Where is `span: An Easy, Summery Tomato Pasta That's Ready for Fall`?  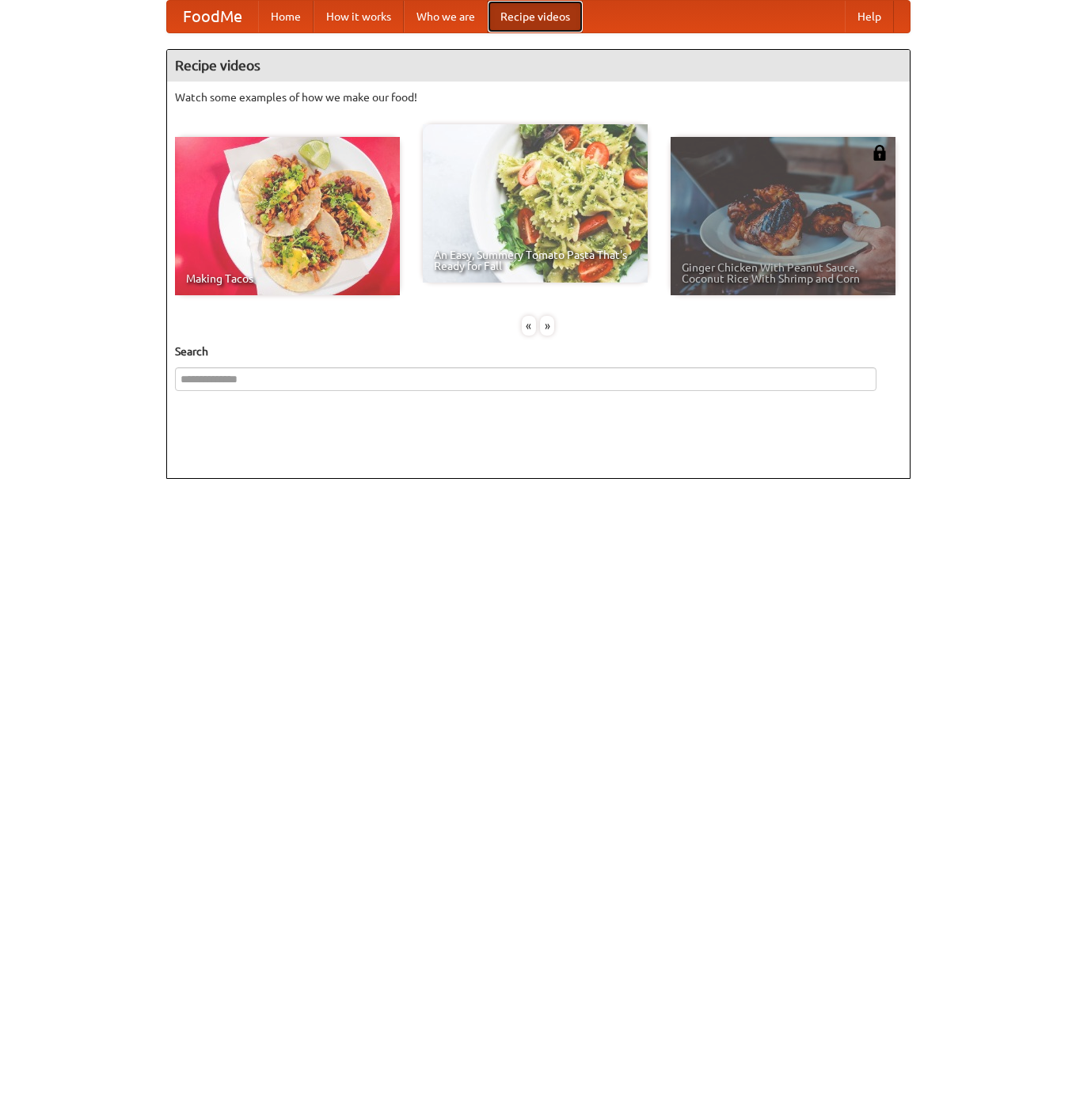
span: An Easy, Summery Tomato Pasta That's Ready for Fall is located at coordinates (535, 261).